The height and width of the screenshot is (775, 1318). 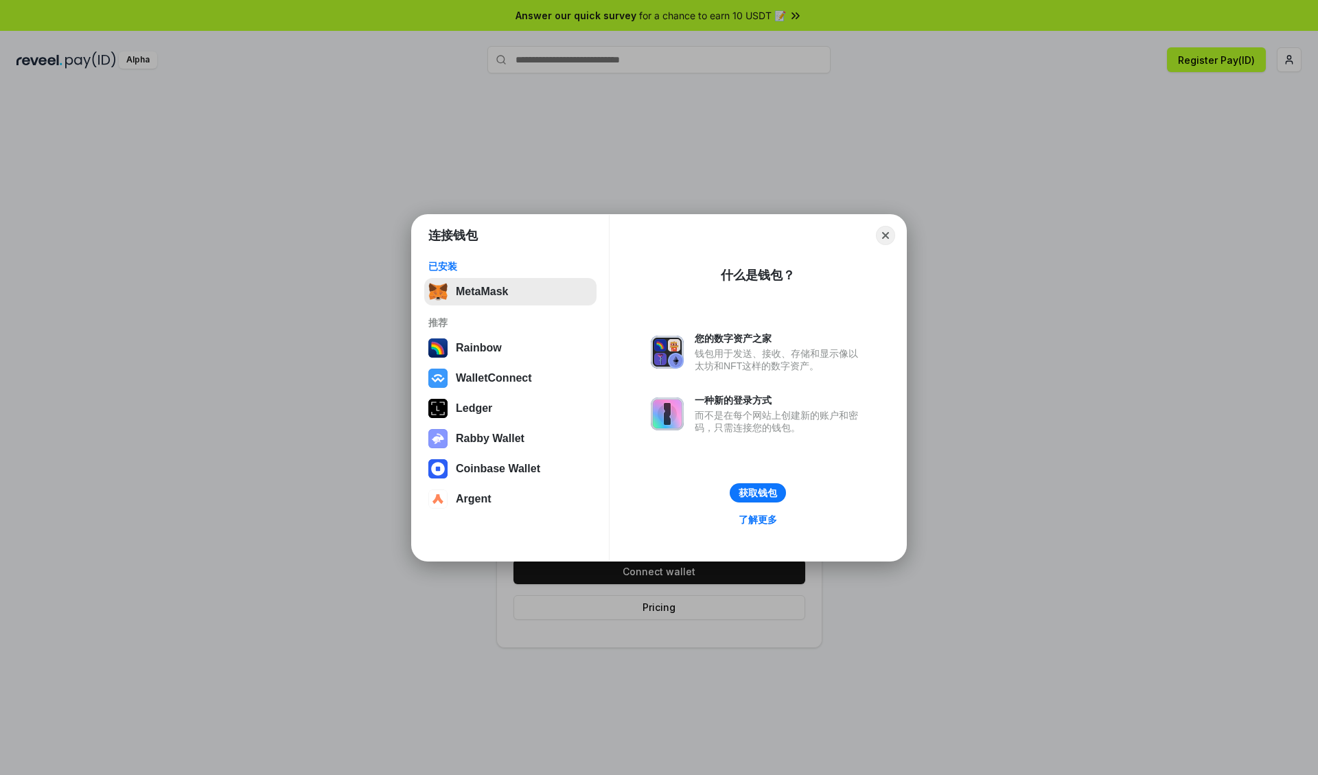 What do you see at coordinates (510, 323) in the screenshot?
I see `div: 推荐` at bounding box center [510, 323].